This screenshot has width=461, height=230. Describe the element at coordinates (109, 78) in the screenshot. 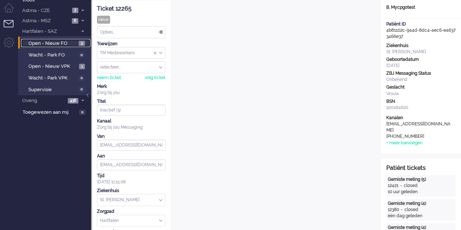

I see `div: neem ticket` at that location.